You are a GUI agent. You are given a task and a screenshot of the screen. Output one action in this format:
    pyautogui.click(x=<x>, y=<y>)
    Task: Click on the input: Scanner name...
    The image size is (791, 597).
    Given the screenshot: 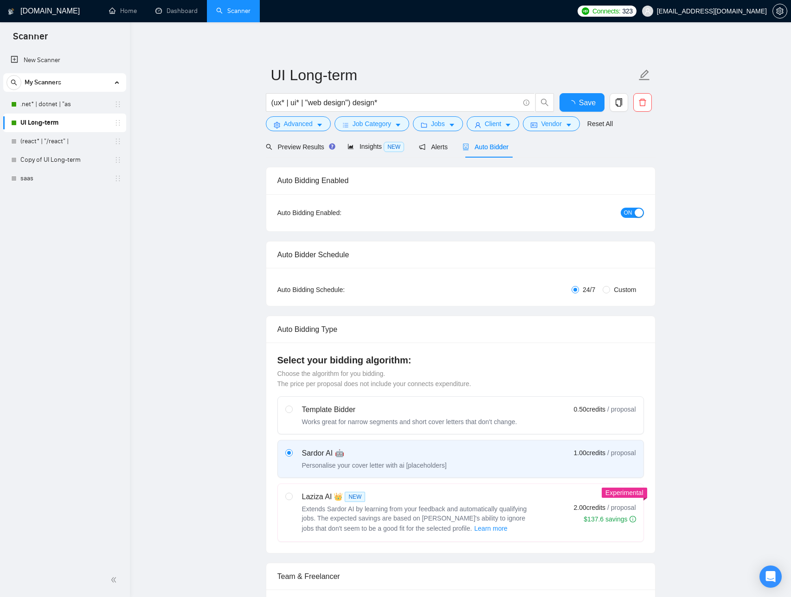 What is the action you would take?
    pyautogui.click(x=454, y=75)
    